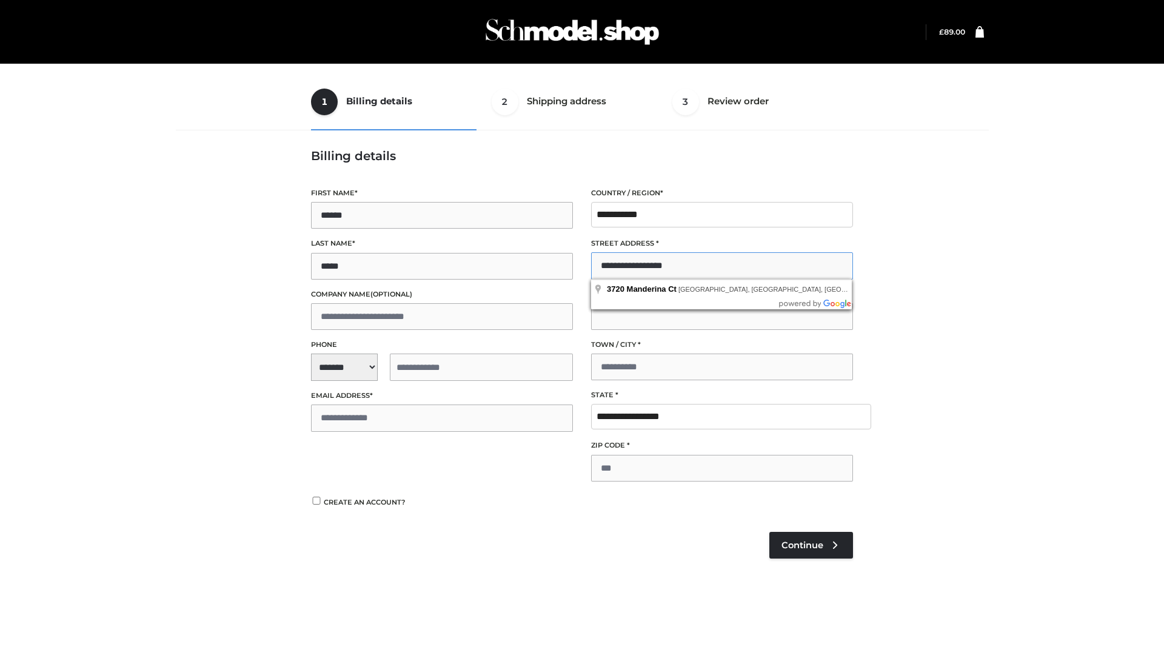 This screenshot has width=1164, height=655. Describe the element at coordinates (442, 193) in the screenshot. I see `label: First name` at that location.